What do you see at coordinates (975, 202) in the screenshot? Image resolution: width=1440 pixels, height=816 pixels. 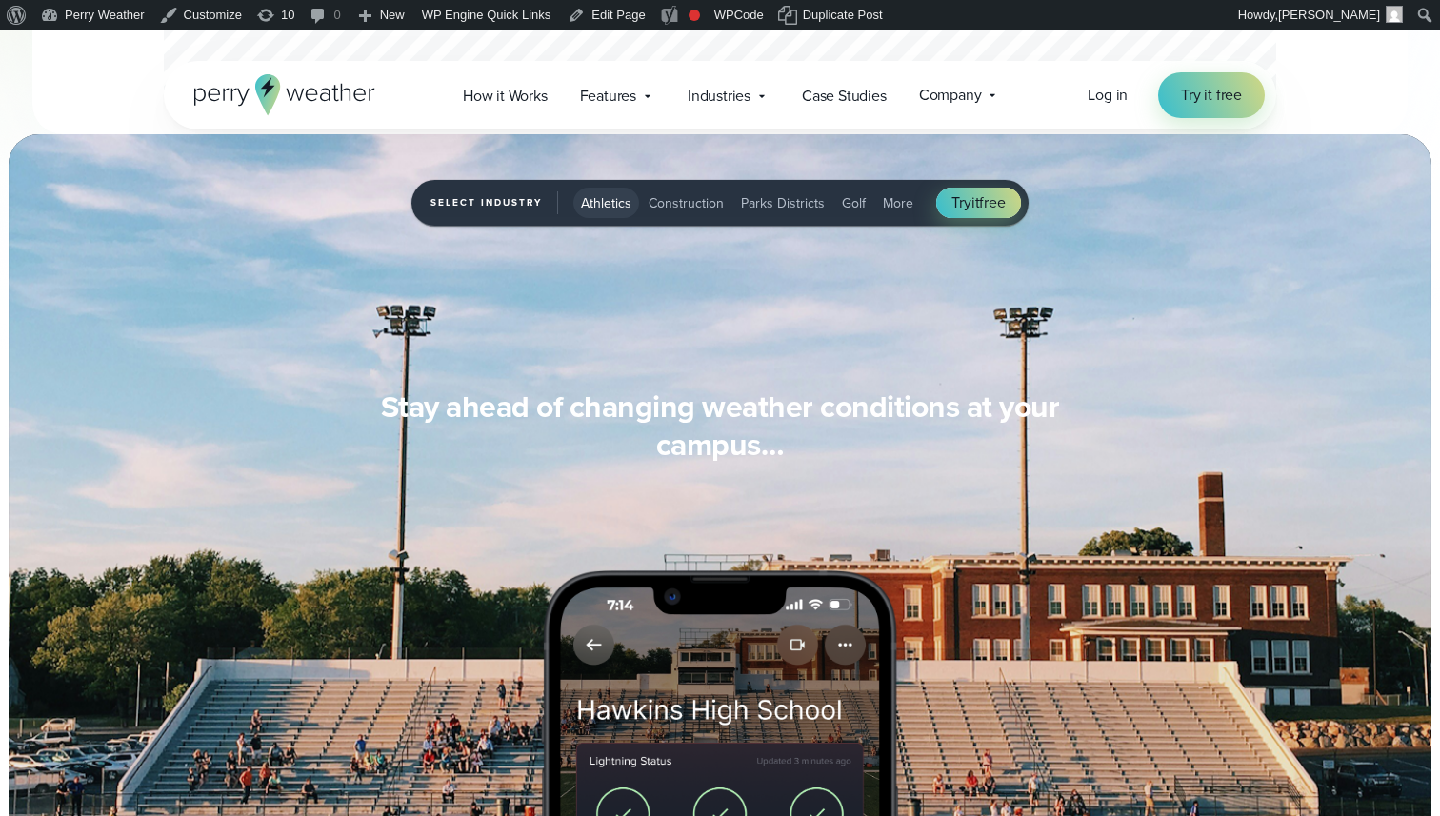 I see `span: it` at bounding box center [975, 202].